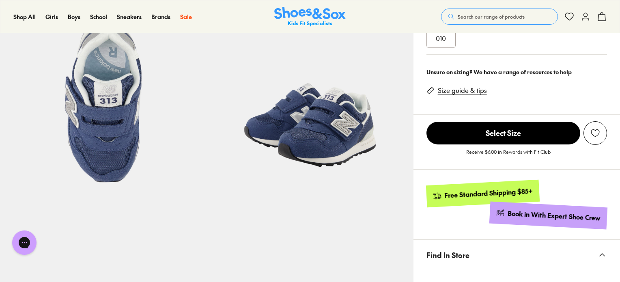 The height and width of the screenshot is (282, 620). Describe the element at coordinates (508, 155) in the screenshot. I see `p: Receive $6.00 in Rewards with Fit Club` at that location.